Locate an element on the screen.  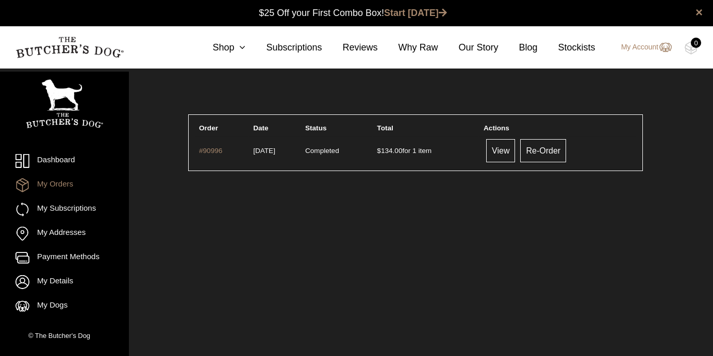
span: Order is located at coordinates (208, 128).